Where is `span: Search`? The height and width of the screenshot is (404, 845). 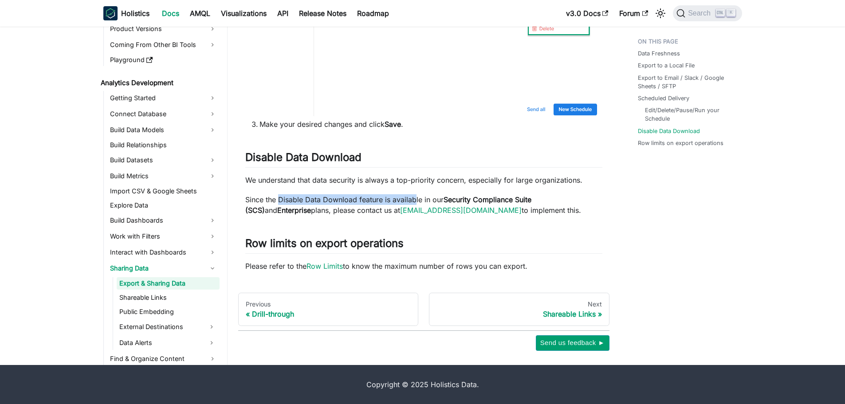 span: Search is located at coordinates (700, 13).